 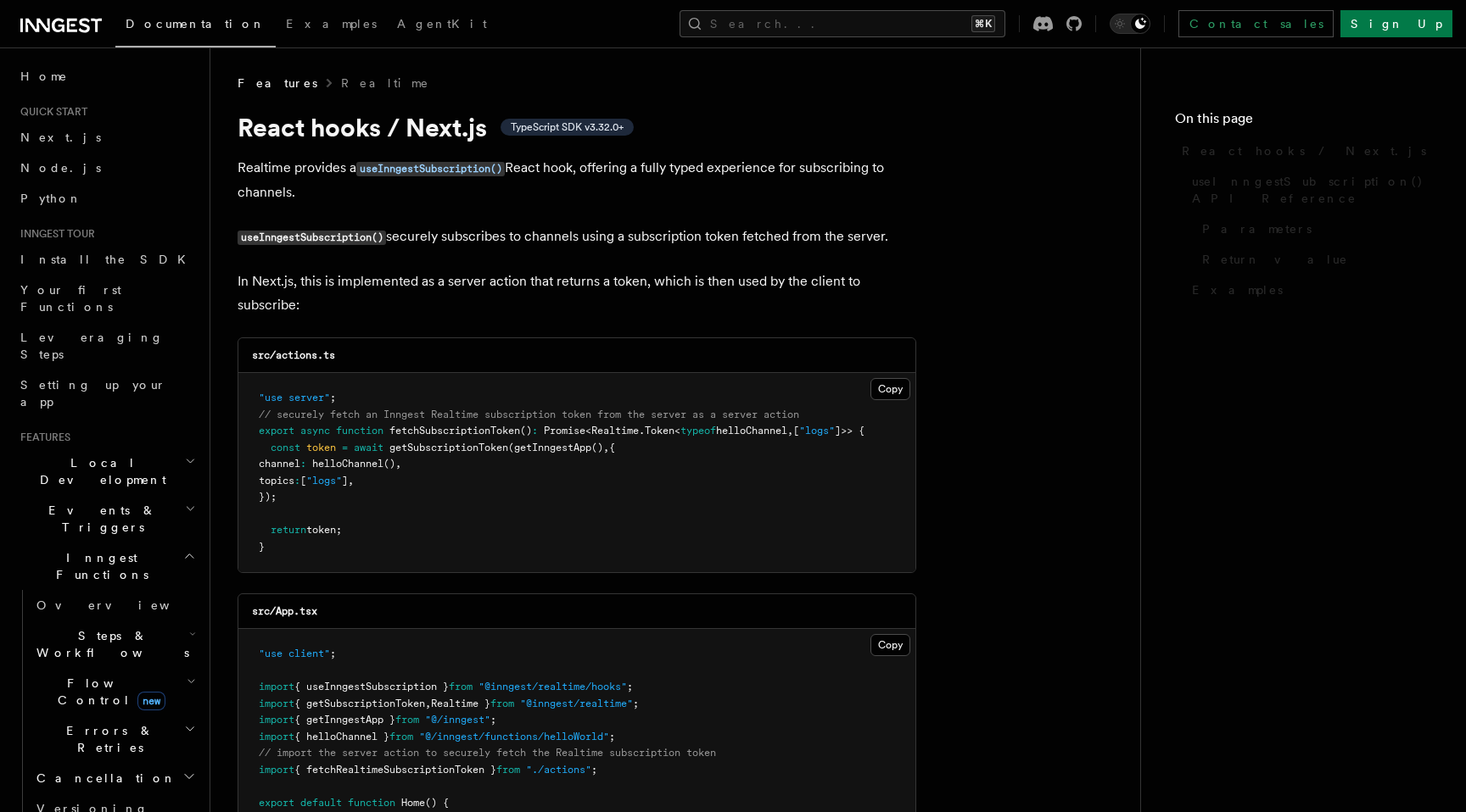 What do you see at coordinates (1255, 24) in the screenshot?
I see `a: Contact sales` at bounding box center [1255, 24].